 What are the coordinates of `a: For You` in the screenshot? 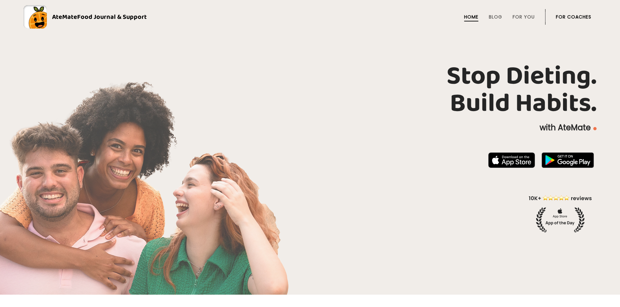 It's located at (523, 17).